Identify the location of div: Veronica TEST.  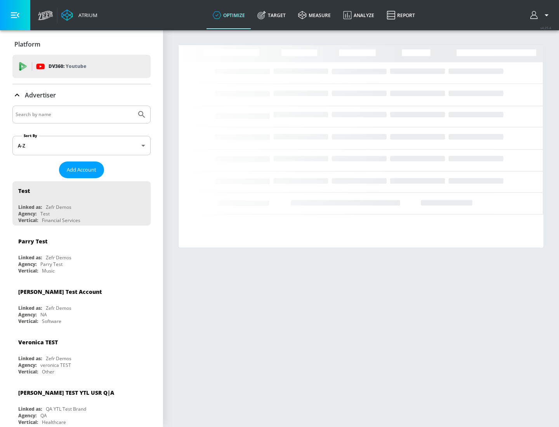
(38, 342).